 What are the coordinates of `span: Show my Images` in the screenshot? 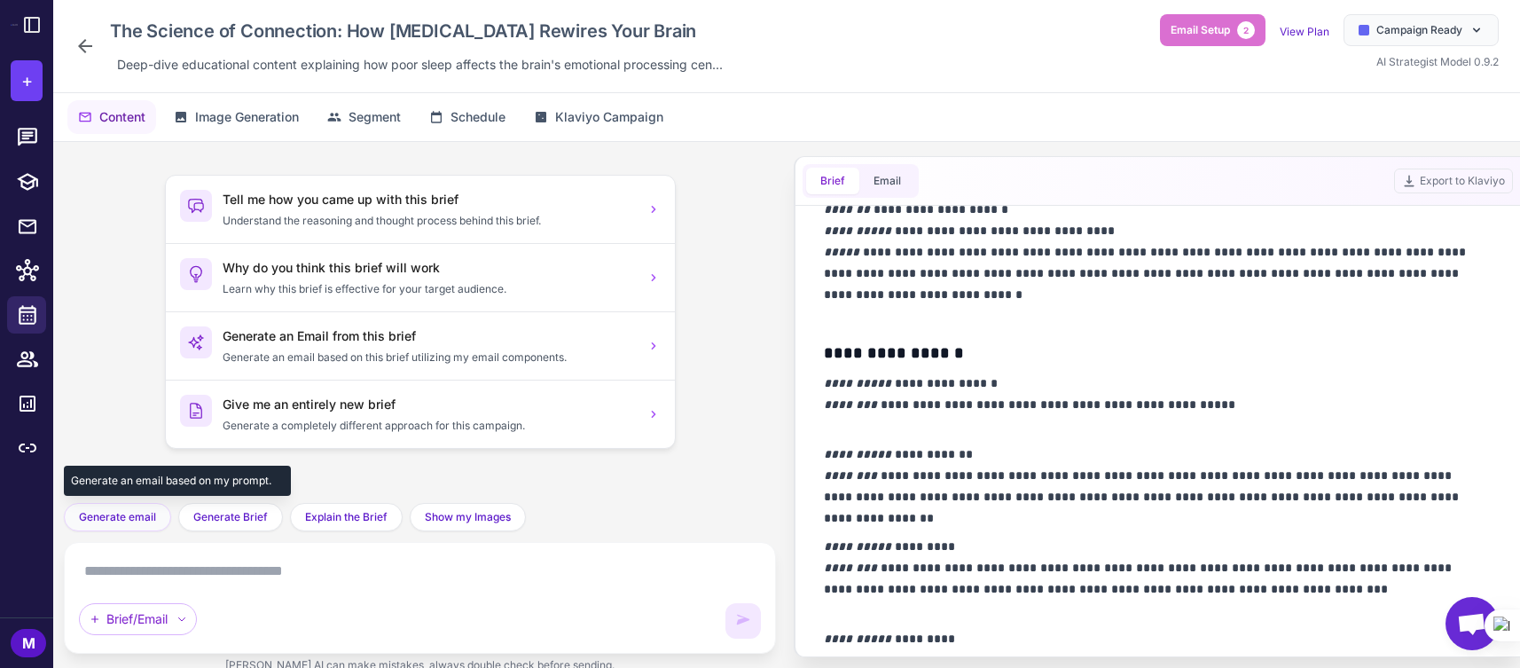 It's located at (467, 517).